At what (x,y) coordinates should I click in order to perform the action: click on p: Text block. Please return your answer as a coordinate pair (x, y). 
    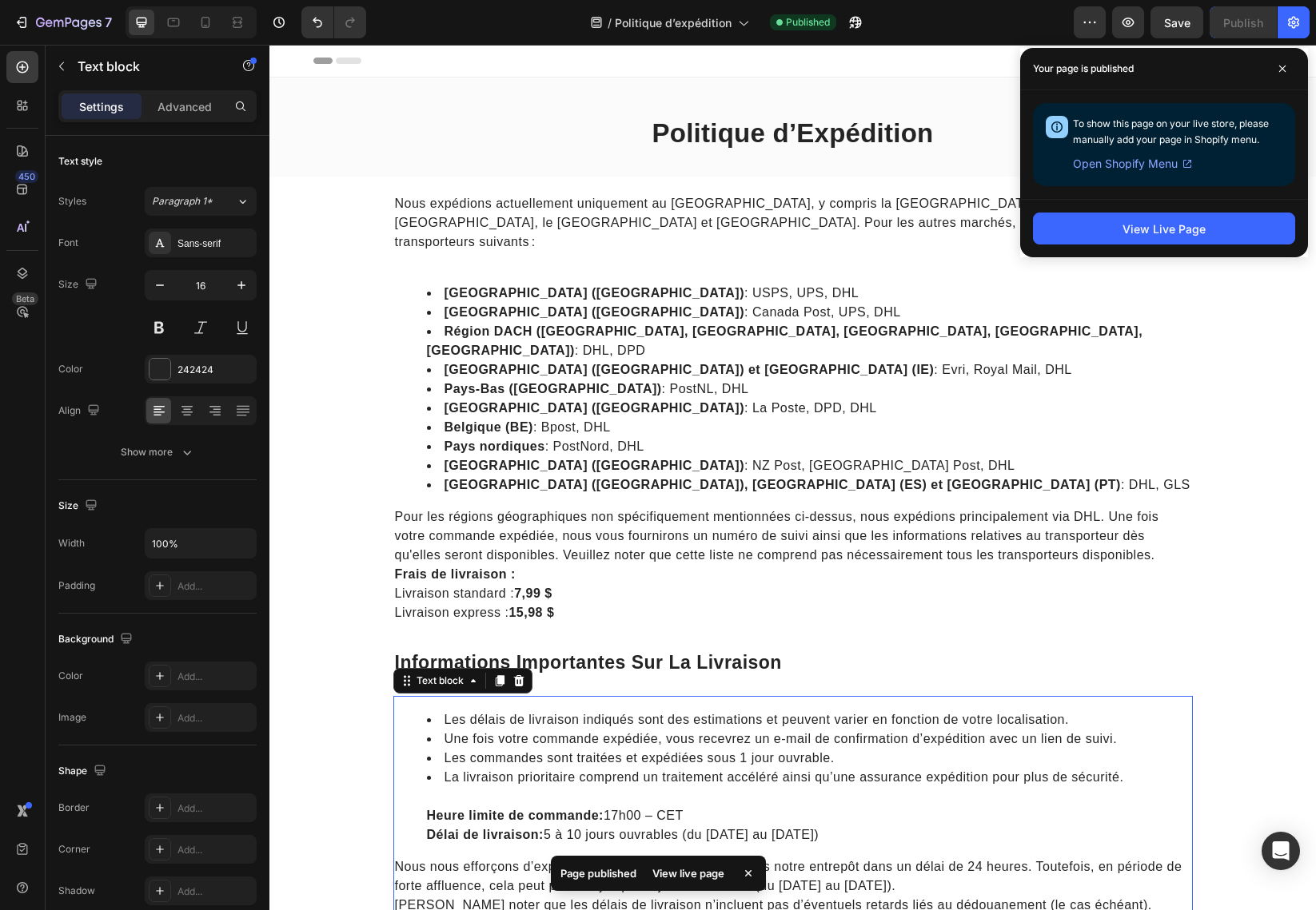
    Looking at the image, I should click on (145, 66).